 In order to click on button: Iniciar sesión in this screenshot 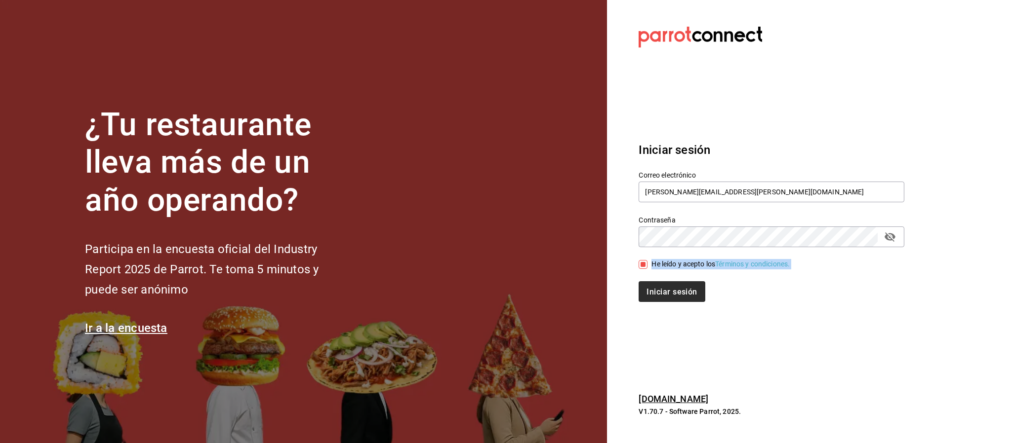, I will do `click(672, 292)`.